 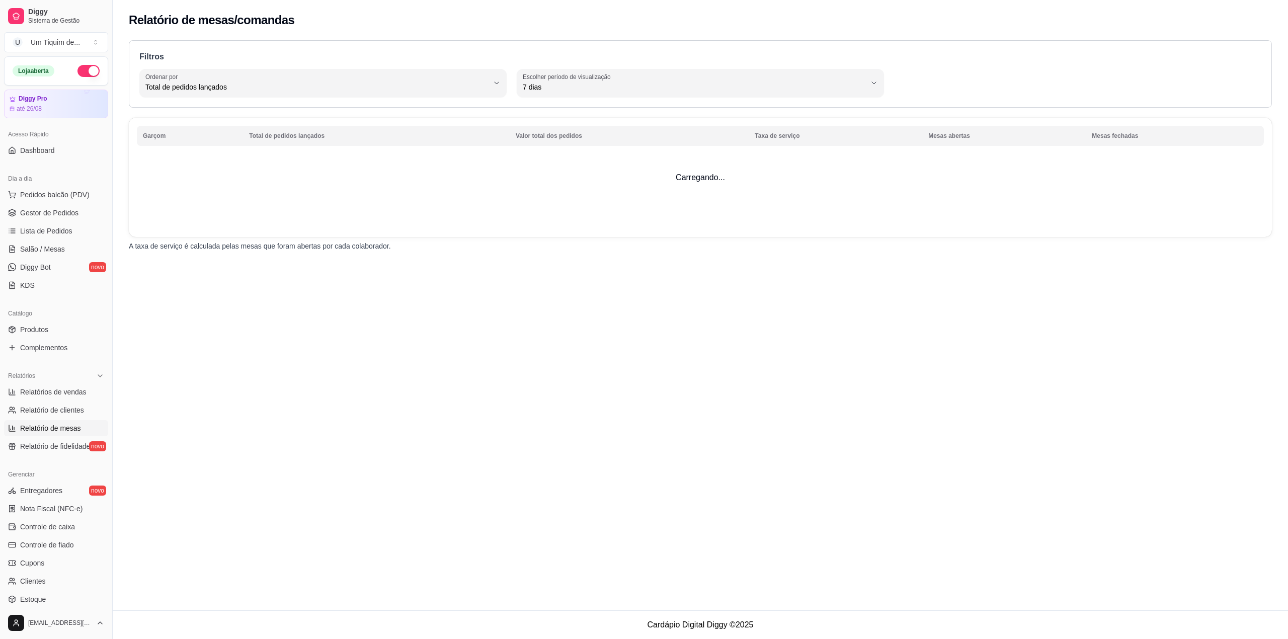 I want to click on div: Loja aberta, so click(x=33, y=71).